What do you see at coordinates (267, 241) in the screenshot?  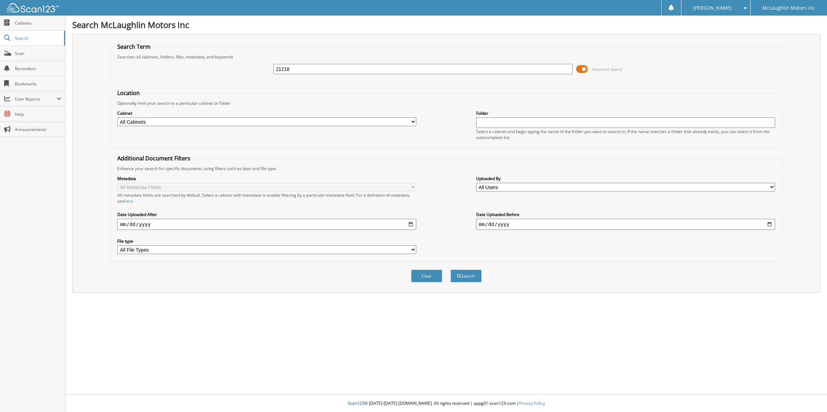 I see `label: File type` at bounding box center [267, 241].